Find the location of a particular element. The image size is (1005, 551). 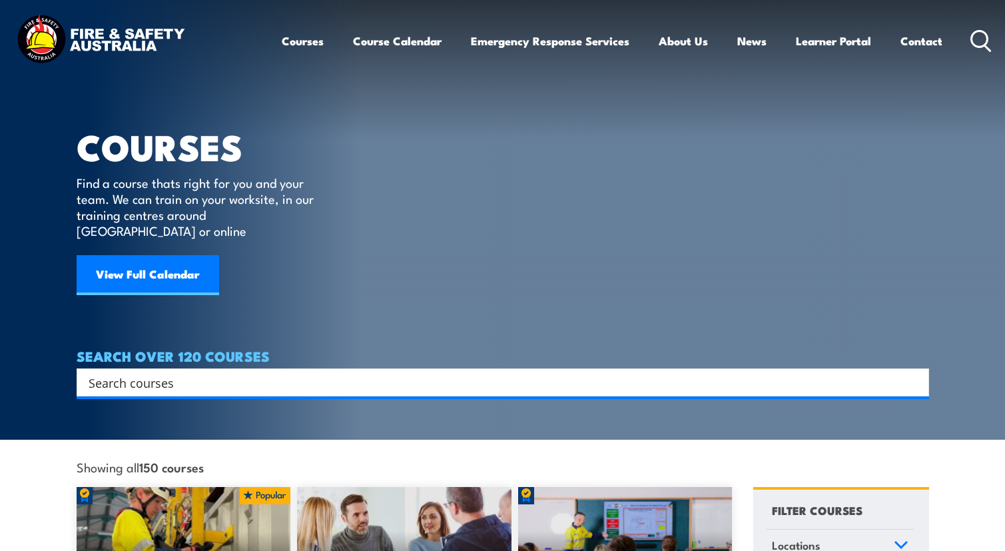

a: Emergency Response Services is located at coordinates (550, 41).